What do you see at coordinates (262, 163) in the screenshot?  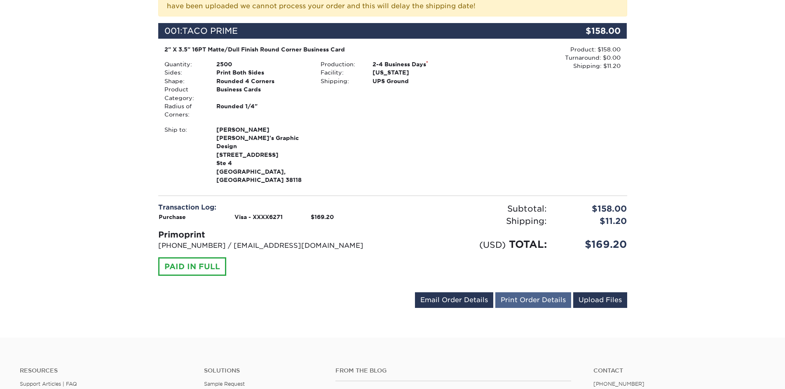 I see `span: Ste 4` at bounding box center [262, 163].